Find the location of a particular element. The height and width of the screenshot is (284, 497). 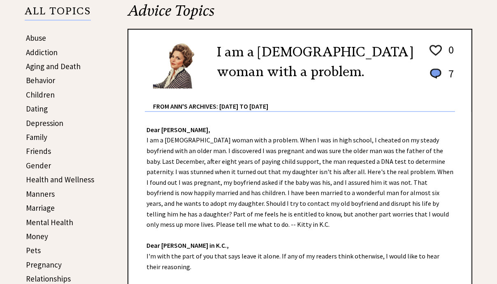

a: Health and Wellness is located at coordinates (60, 180).